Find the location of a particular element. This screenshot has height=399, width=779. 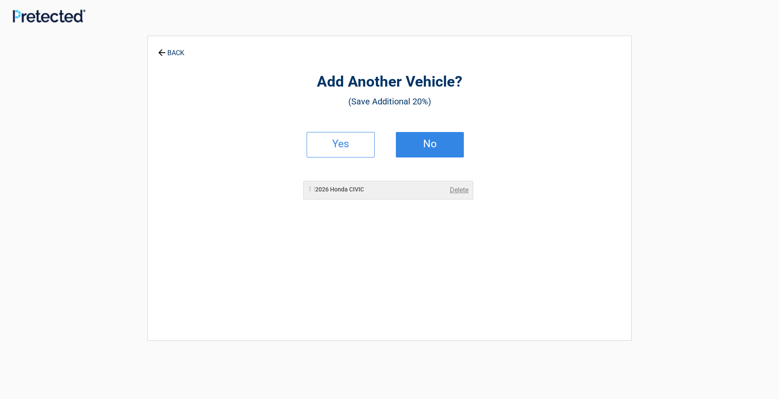

a: BACK is located at coordinates (171, 49).